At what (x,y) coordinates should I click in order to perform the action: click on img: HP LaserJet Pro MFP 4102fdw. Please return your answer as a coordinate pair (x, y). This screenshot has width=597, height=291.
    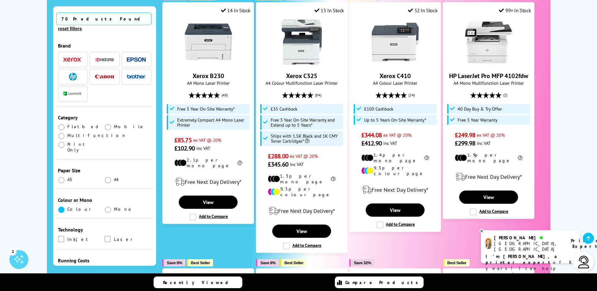
    Looking at the image, I should click on (489, 42).